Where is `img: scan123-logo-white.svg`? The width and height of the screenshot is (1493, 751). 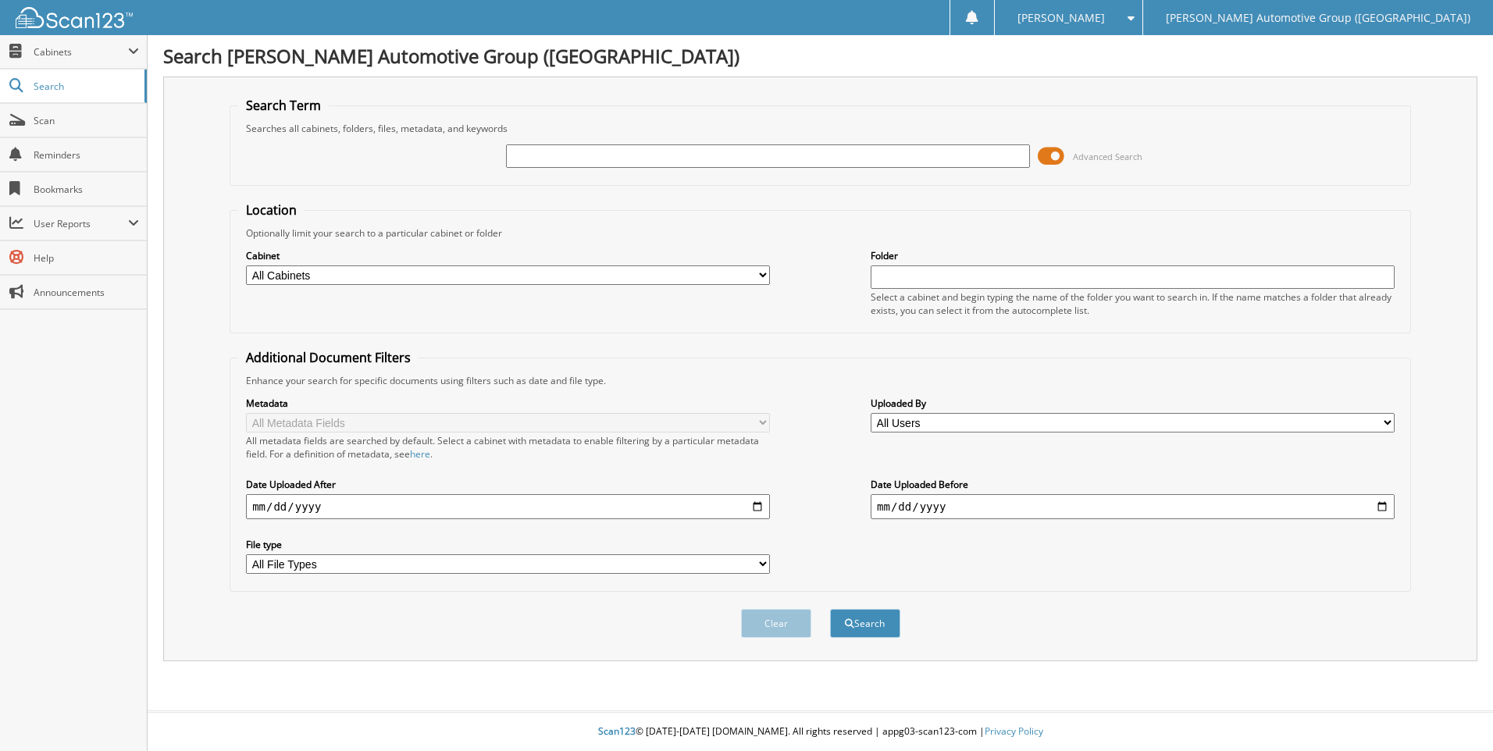 img: scan123-logo-white.svg is located at coordinates (74, 17).